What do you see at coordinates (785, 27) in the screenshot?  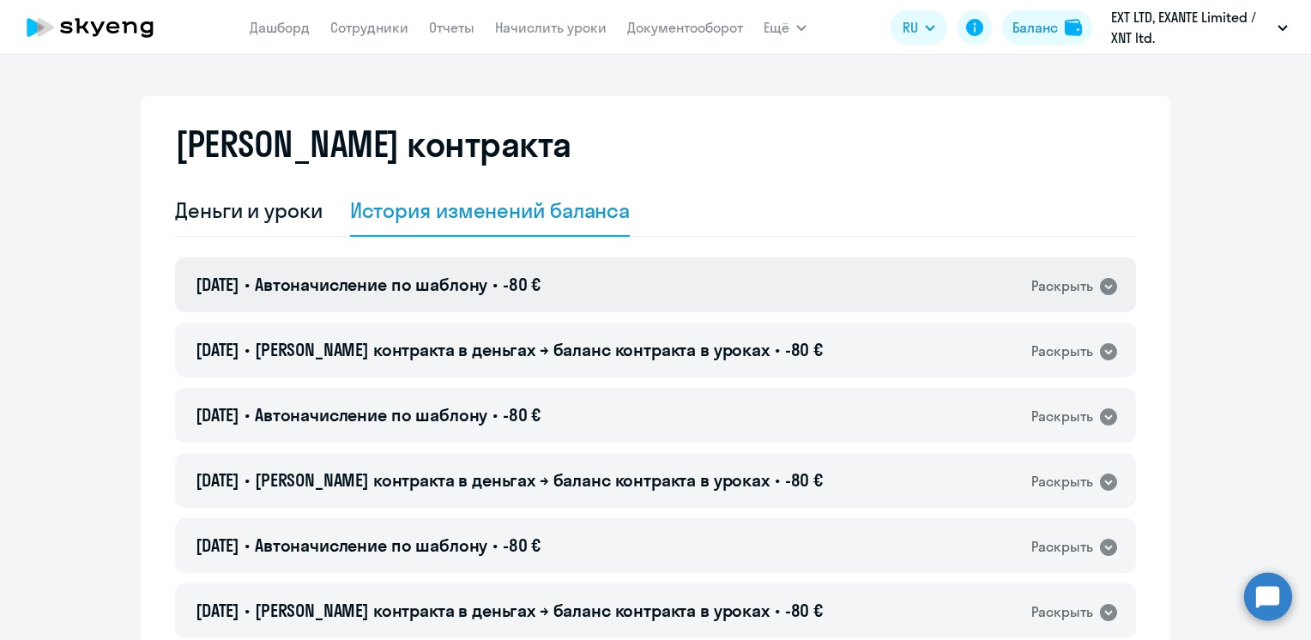 I see `button: Ещё` at bounding box center [785, 27].